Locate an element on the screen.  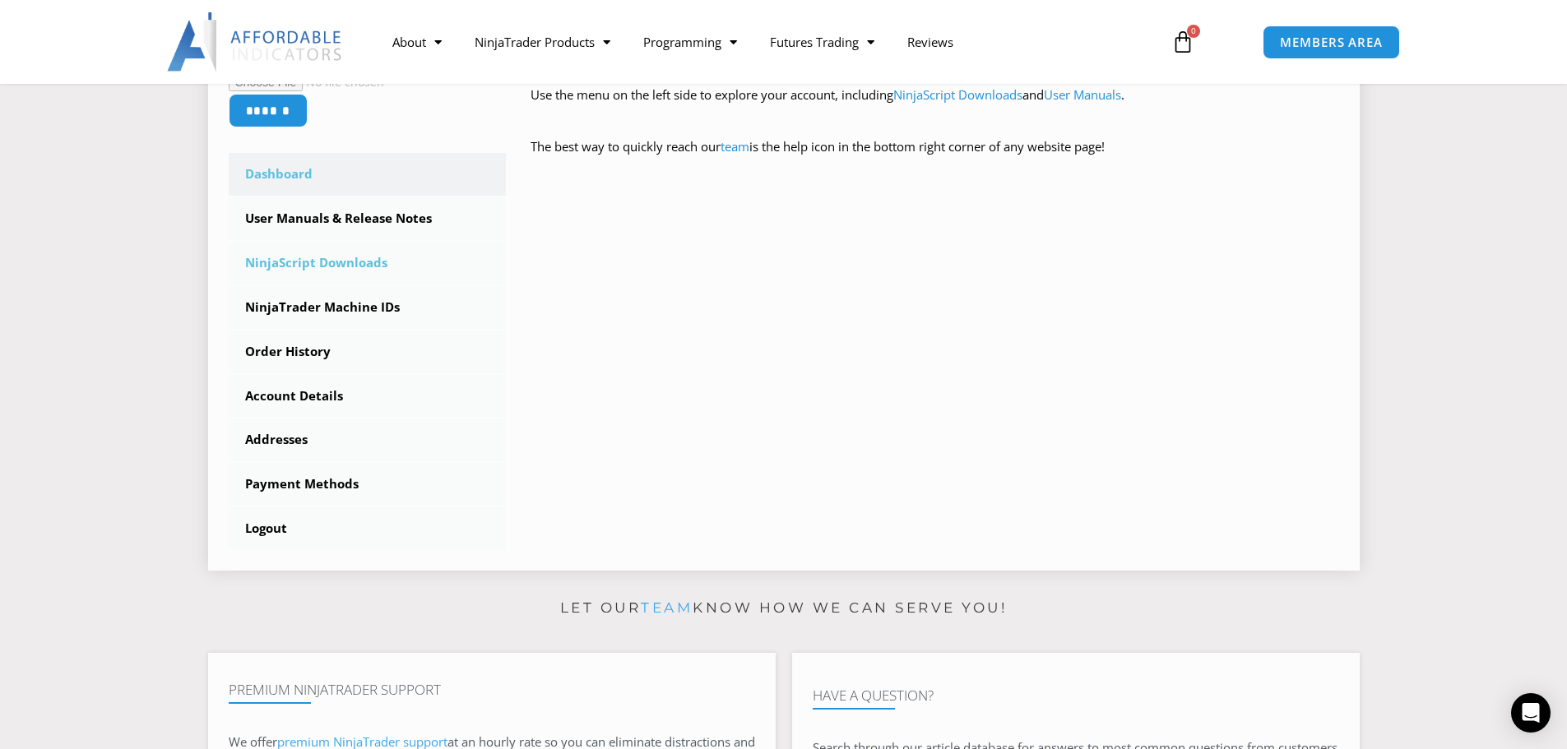
a: Futures Trading is located at coordinates (822, 42).